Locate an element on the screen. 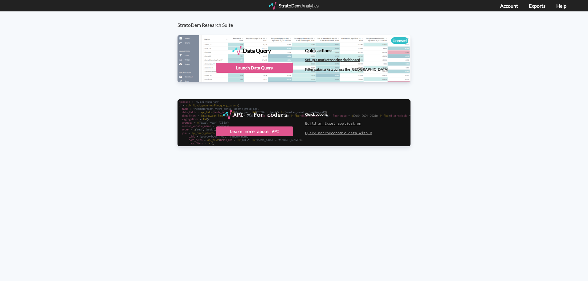  a: Build an Excel application is located at coordinates (333, 123).